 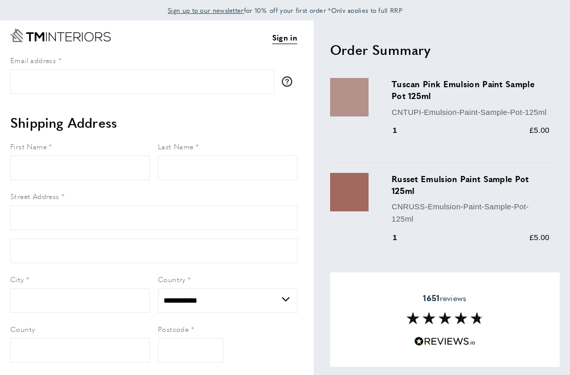 What do you see at coordinates (285, 10) in the screenshot?
I see `span: for 10% off your first order *Only applies to full RRP` at bounding box center [285, 10].